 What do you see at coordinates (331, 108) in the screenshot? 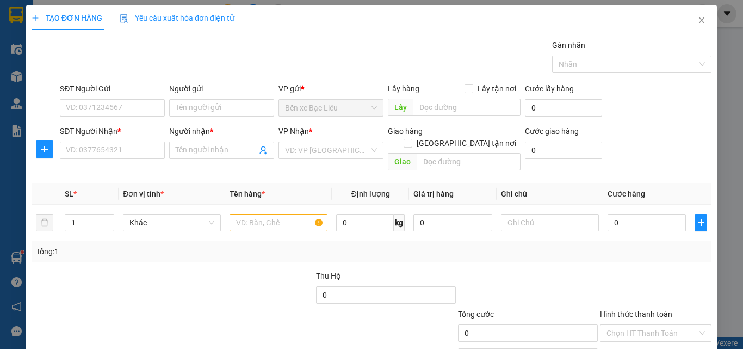
I see `span: Bến xe Bạc Liêu` at bounding box center [331, 108].